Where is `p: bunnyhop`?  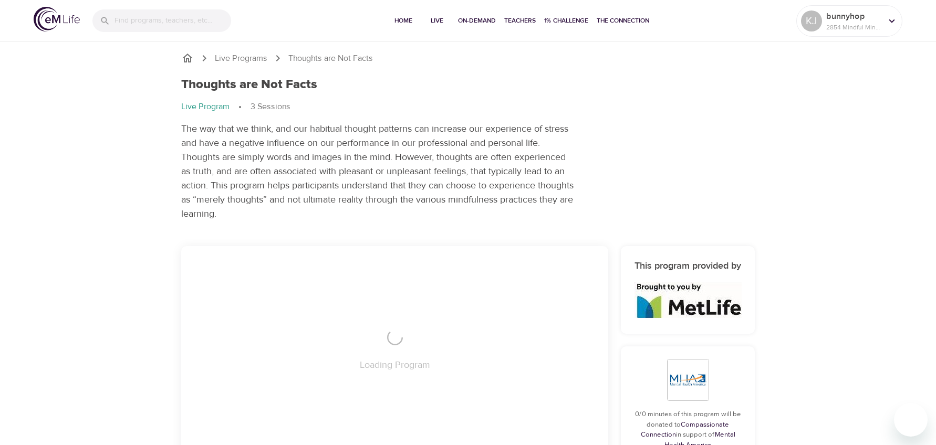 p: bunnyhop is located at coordinates (854, 16).